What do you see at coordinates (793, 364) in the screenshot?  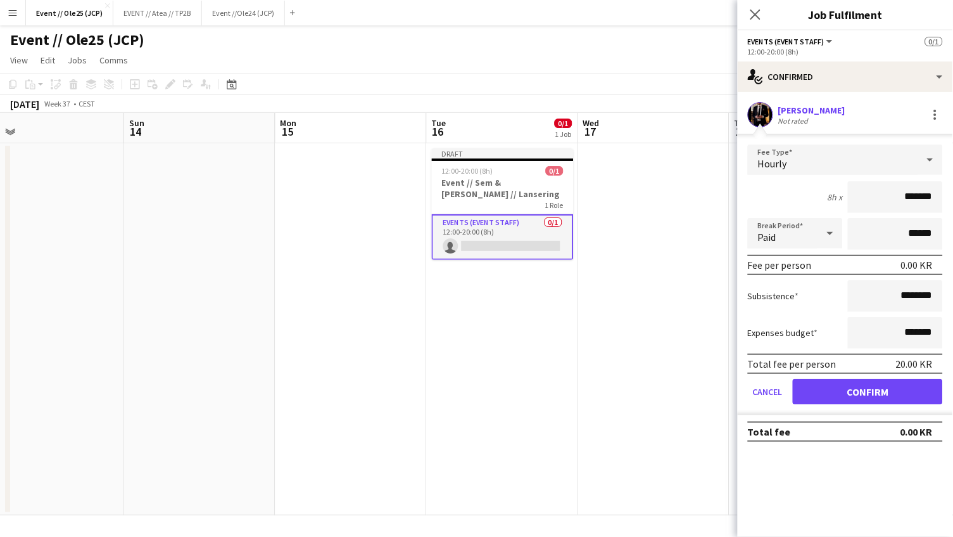 I see `div: Total fee per person` at bounding box center [793, 364].